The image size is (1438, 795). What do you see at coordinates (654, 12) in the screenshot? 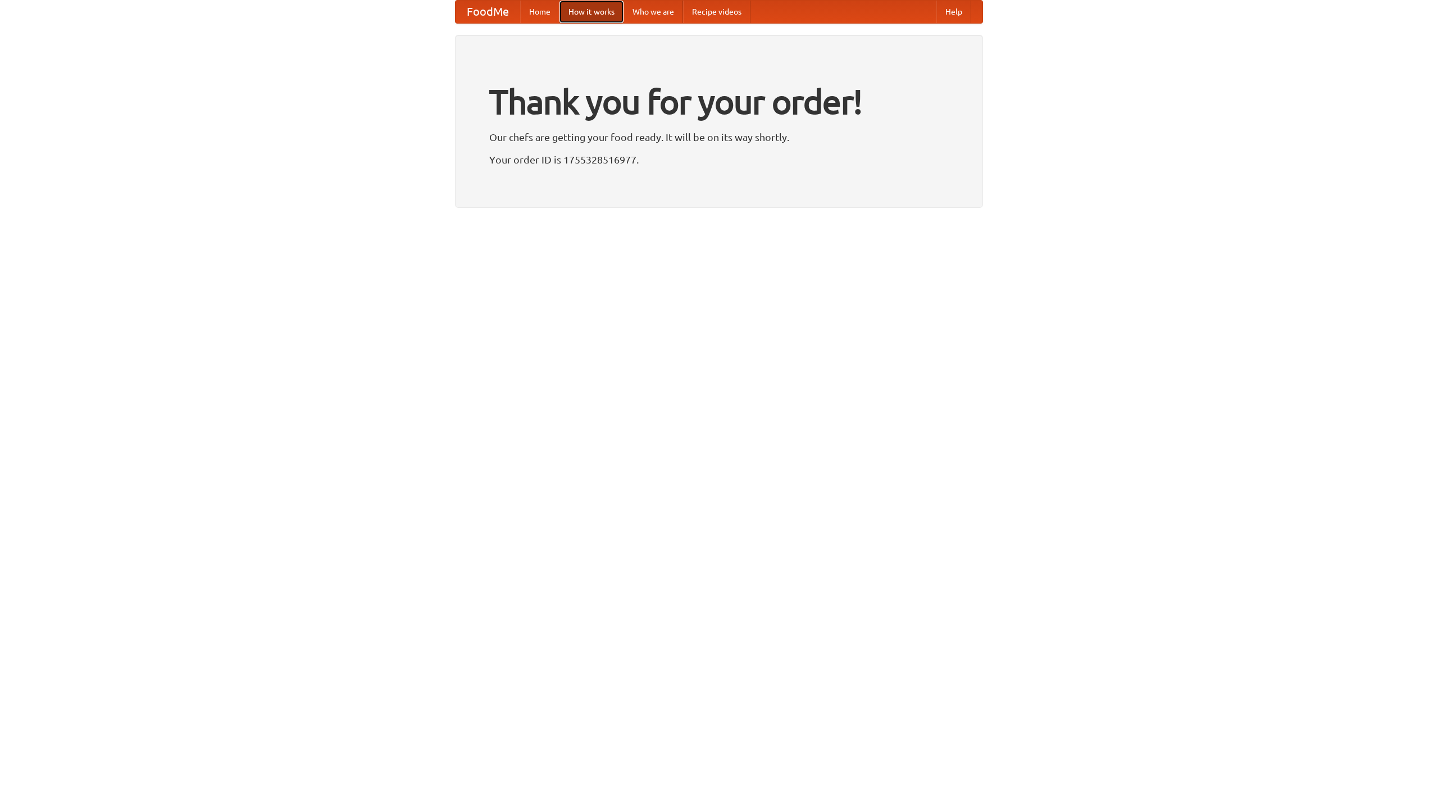
I see `a: Who we are` at bounding box center [654, 12].